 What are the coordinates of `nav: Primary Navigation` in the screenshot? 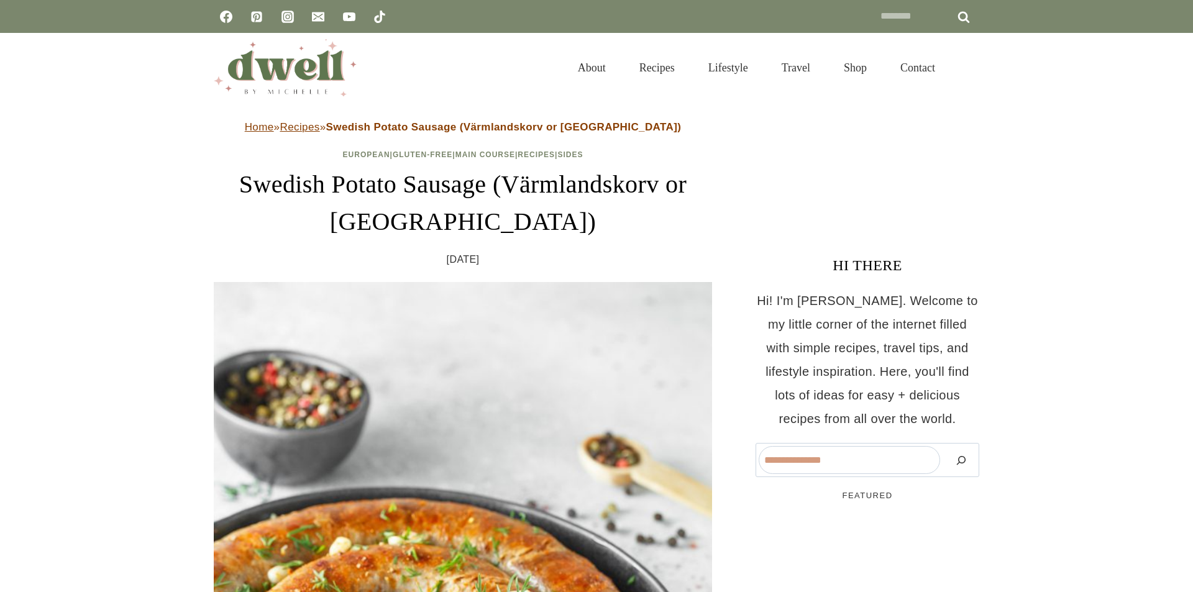 It's located at (756, 68).